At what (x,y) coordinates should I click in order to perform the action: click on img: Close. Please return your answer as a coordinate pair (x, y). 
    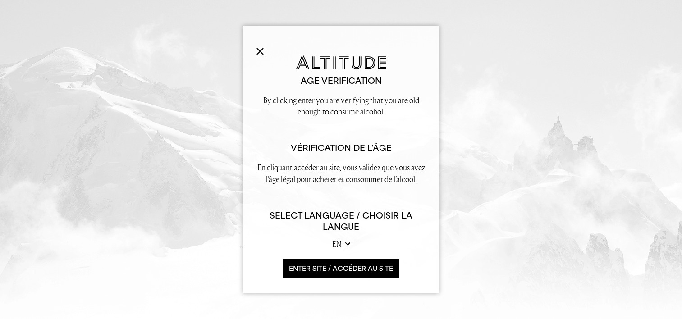
    Looking at the image, I should click on (260, 51).